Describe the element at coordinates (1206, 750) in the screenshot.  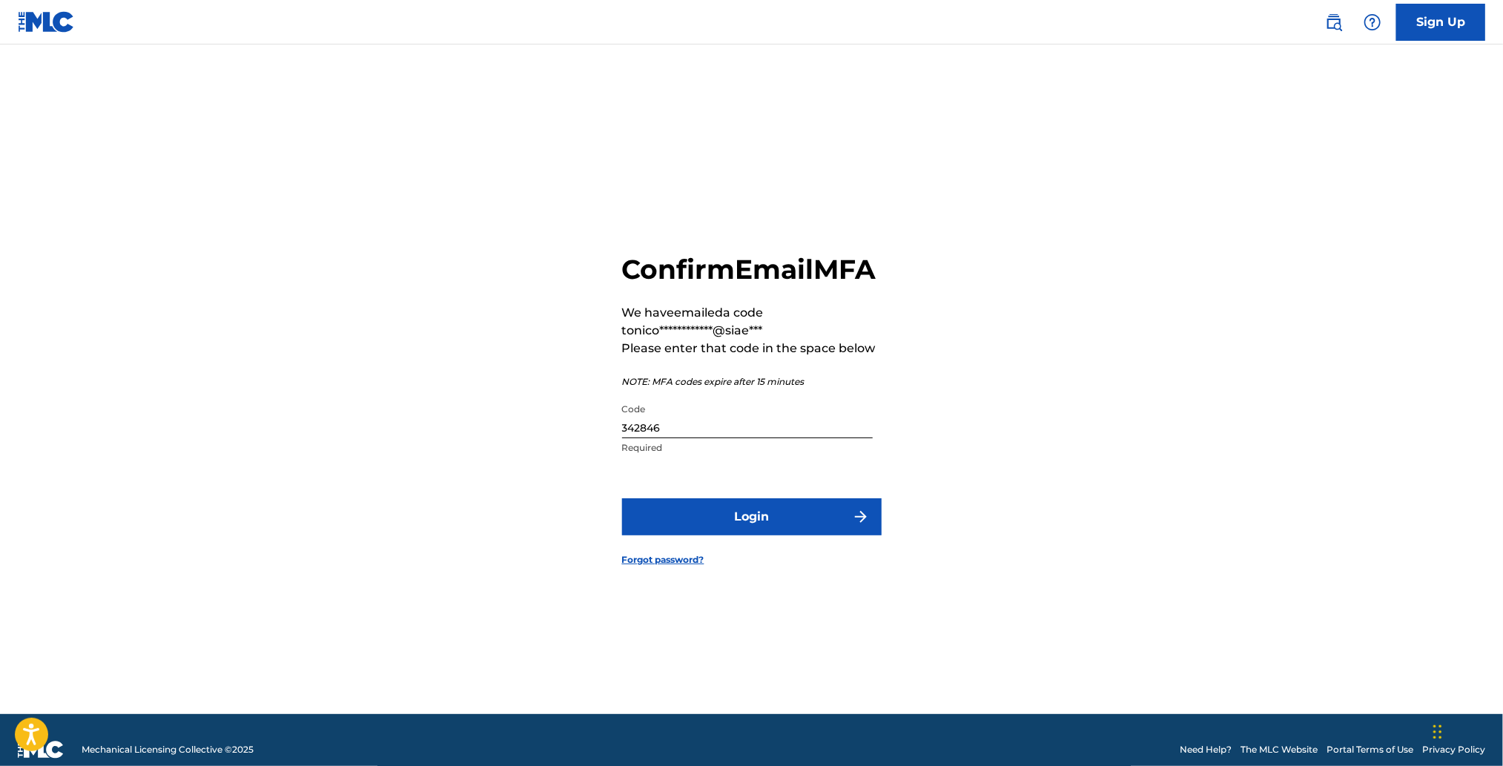
I see `a: Need Help?` at that location.